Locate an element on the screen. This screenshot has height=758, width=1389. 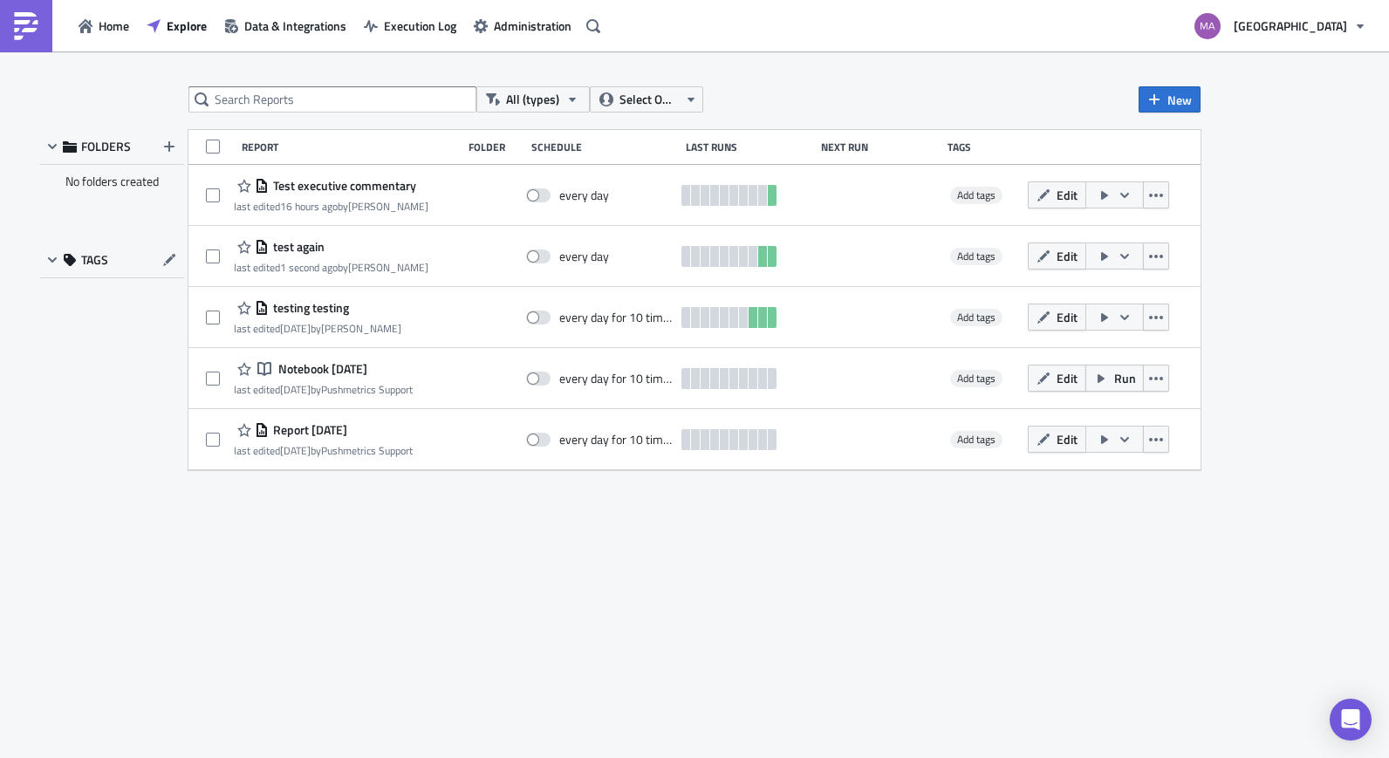
div: Schedule is located at coordinates (604, 147).